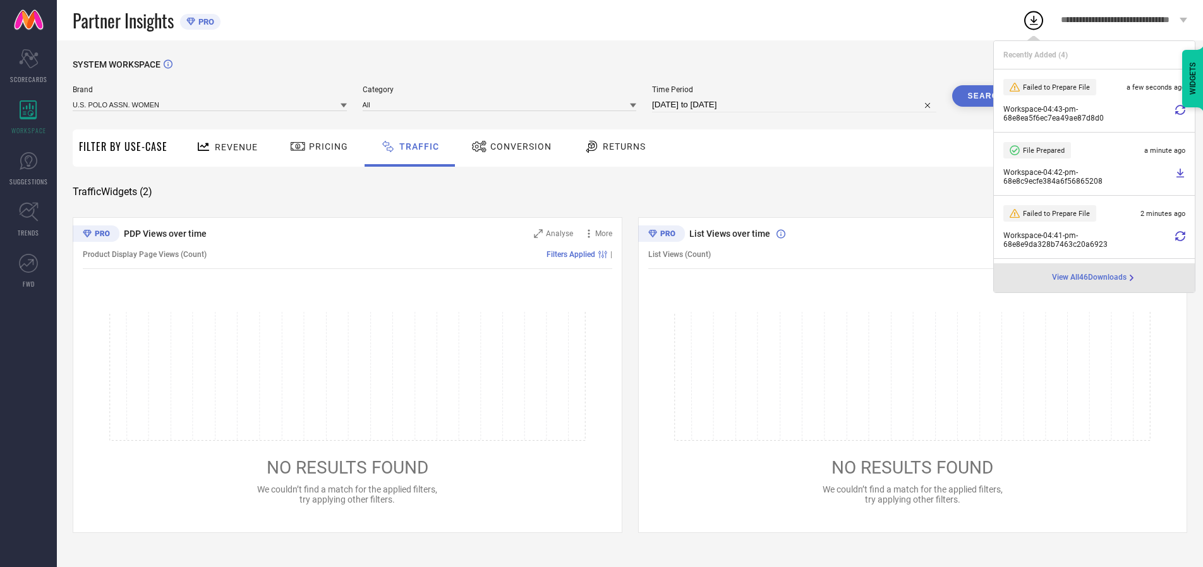 This screenshot has width=1203, height=567. What do you see at coordinates (1087, 114) in the screenshot?
I see `span: Workspace - 04:43-pm - 68e8ea5f6ec7ea49ae87d8d0` at bounding box center [1087, 114].